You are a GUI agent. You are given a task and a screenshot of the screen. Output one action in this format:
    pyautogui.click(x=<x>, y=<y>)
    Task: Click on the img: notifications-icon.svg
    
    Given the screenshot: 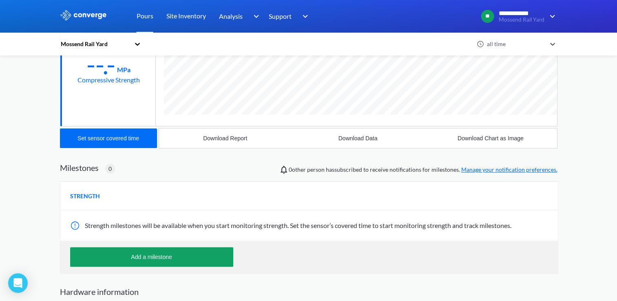 What is the action you would take?
    pyautogui.click(x=284, y=170)
    